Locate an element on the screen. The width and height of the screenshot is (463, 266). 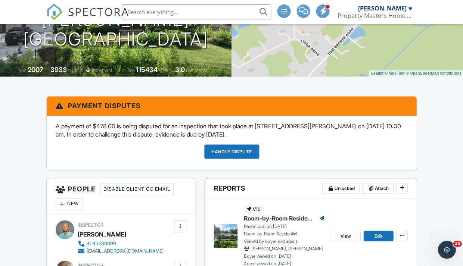
a: 4043230099 is located at coordinates (121, 243).